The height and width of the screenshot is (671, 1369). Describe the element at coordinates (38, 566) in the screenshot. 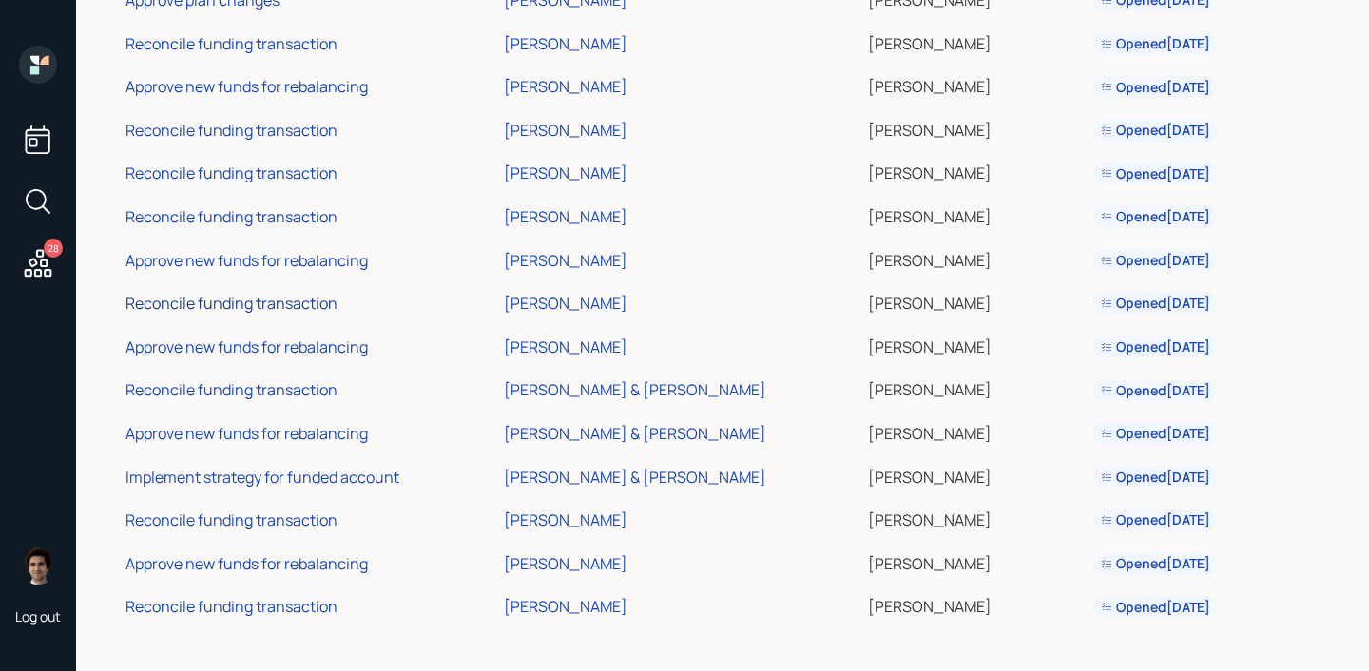

I see `img: harrison-schaefer-headshot-2.png` at that location.